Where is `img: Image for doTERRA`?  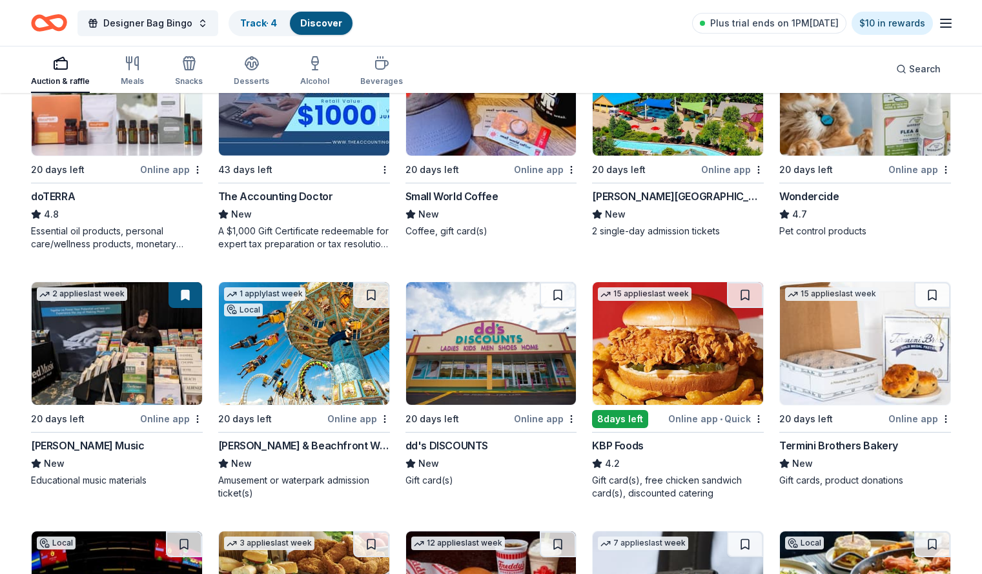
img: Image for doTERRA is located at coordinates (117, 94).